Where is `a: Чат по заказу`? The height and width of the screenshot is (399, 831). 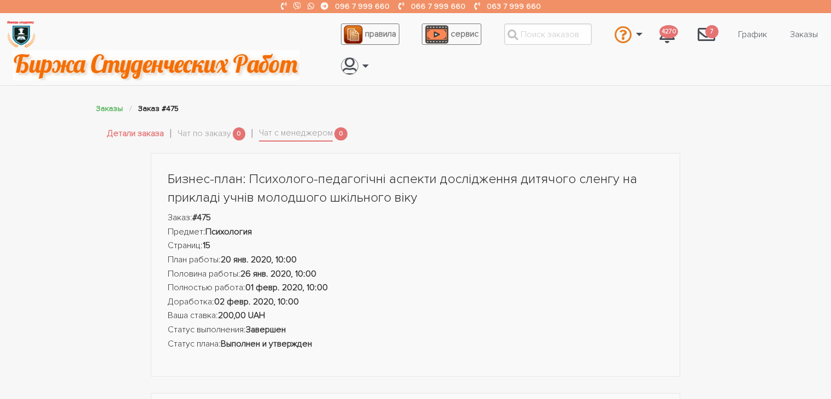
a: Чат по заказу is located at coordinates (204, 134).